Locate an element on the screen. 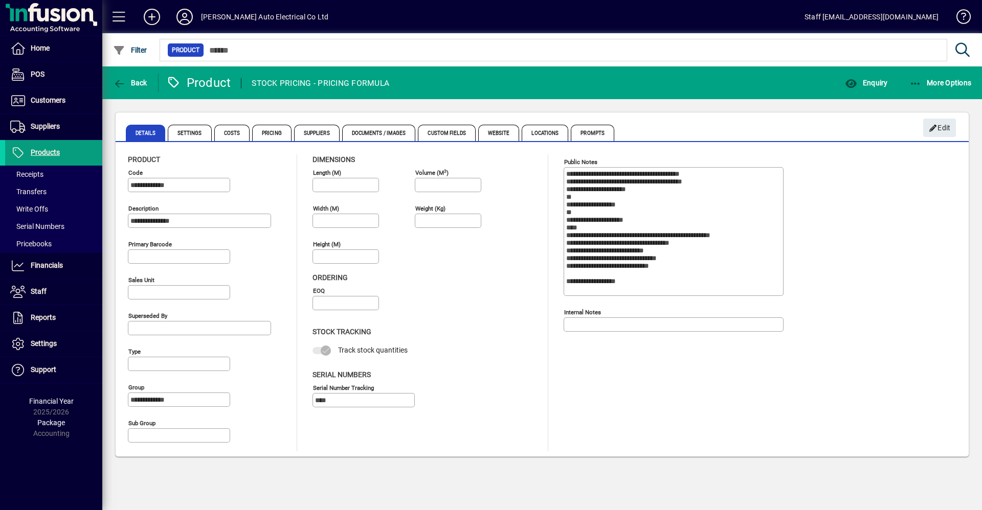 The width and height of the screenshot is (982, 510). span: Custom Fields is located at coordinates (446, 133).